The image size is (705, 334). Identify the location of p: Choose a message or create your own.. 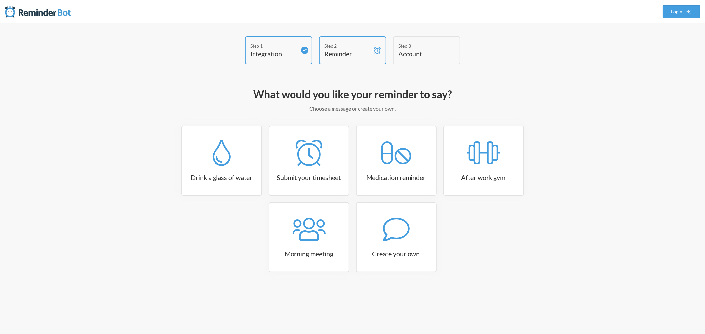
(352, 109).